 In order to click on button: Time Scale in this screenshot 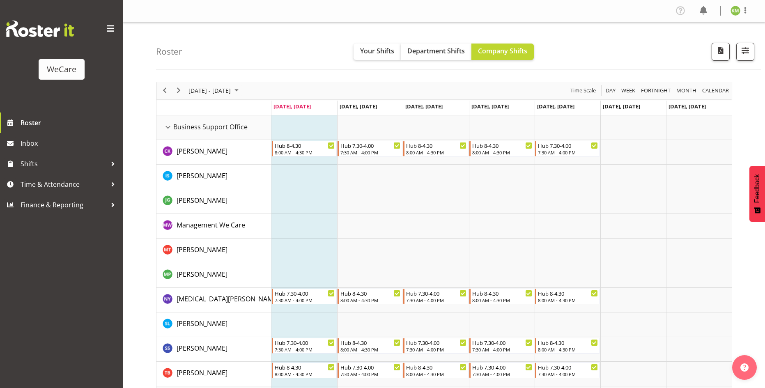, I will do `click(583, 90)`.